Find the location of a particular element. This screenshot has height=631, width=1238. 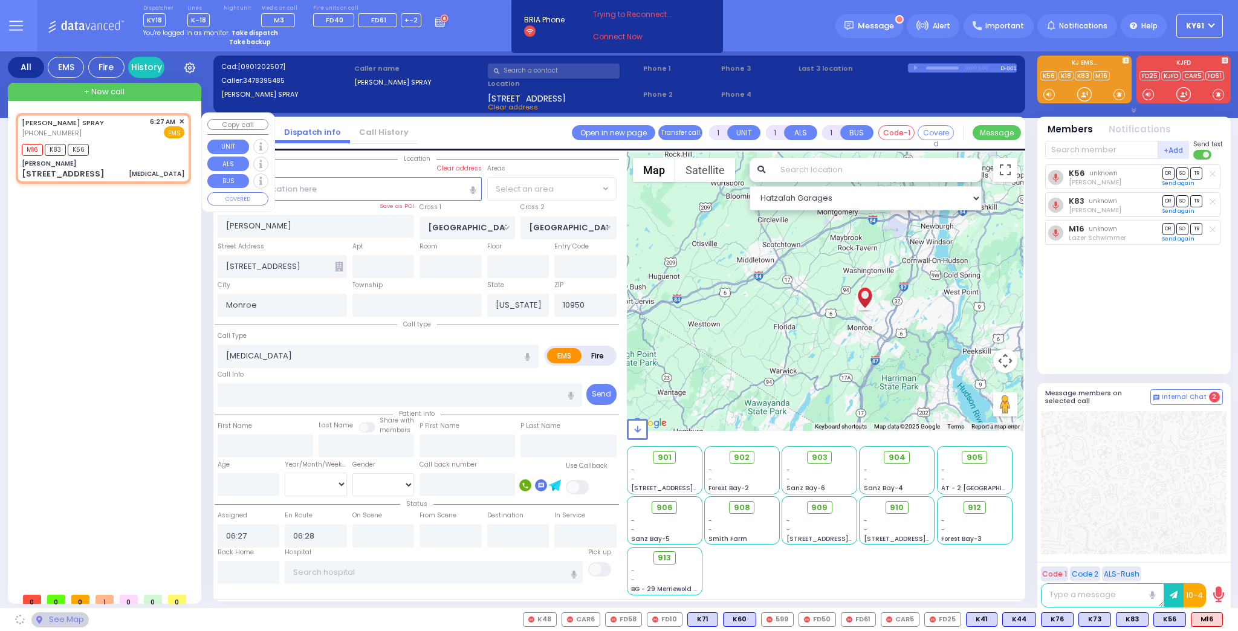

a: K56 is located at coordinates (1049, 76).